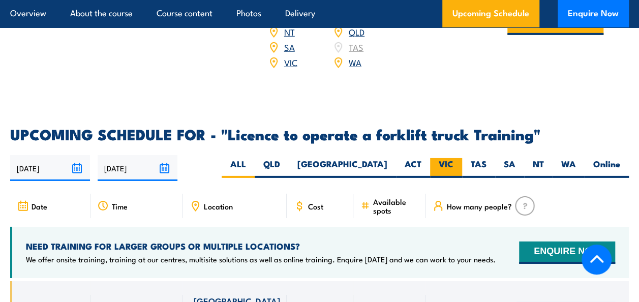 The width and height of the screenshot is (639, 302). Describe the element at coordinates (271, 168) in the screenshot. I see `label: QLD` at that location.